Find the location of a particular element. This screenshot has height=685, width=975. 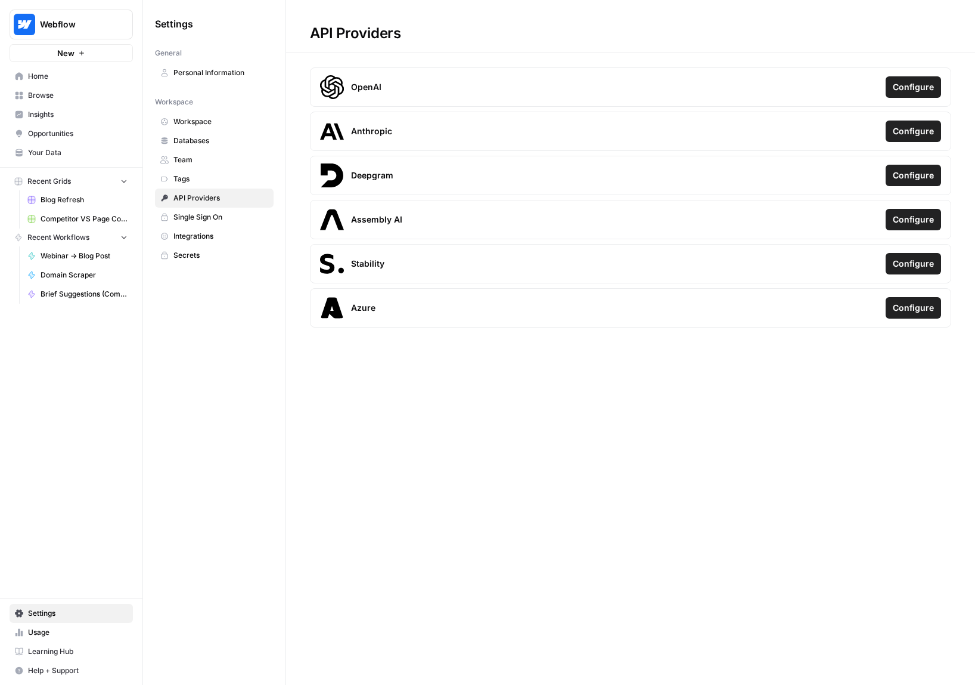

button: New is located at coordinates (71, 53).